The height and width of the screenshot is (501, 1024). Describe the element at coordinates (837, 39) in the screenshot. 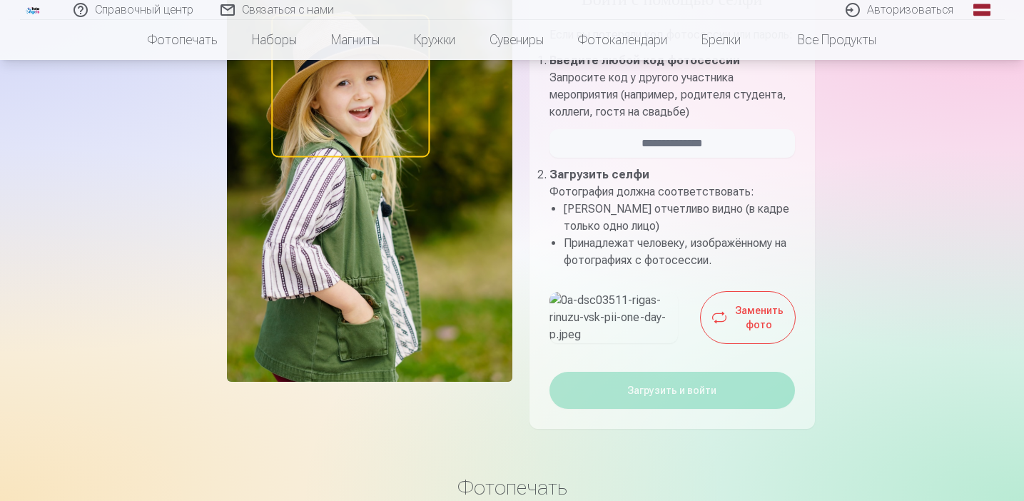

I see `font: Все продукты` at that location.